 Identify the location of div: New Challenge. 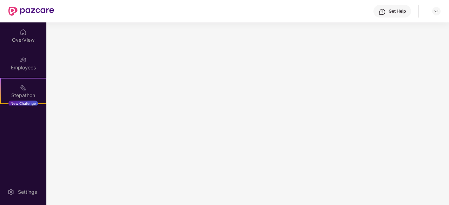
(23, 104).